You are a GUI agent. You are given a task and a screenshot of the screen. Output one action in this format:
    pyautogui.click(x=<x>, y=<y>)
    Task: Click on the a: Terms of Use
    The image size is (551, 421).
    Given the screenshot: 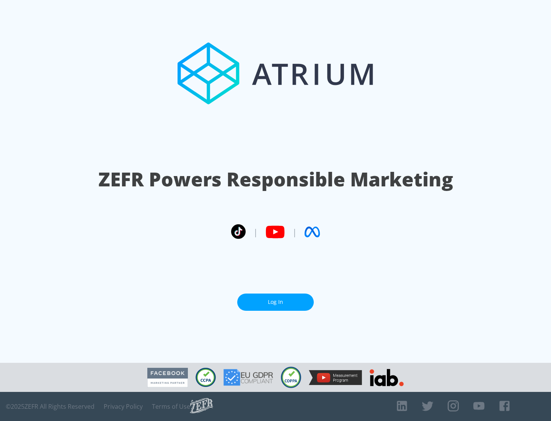 What is the action you would take?
    pyautogui.click(x=171, y=406)
    